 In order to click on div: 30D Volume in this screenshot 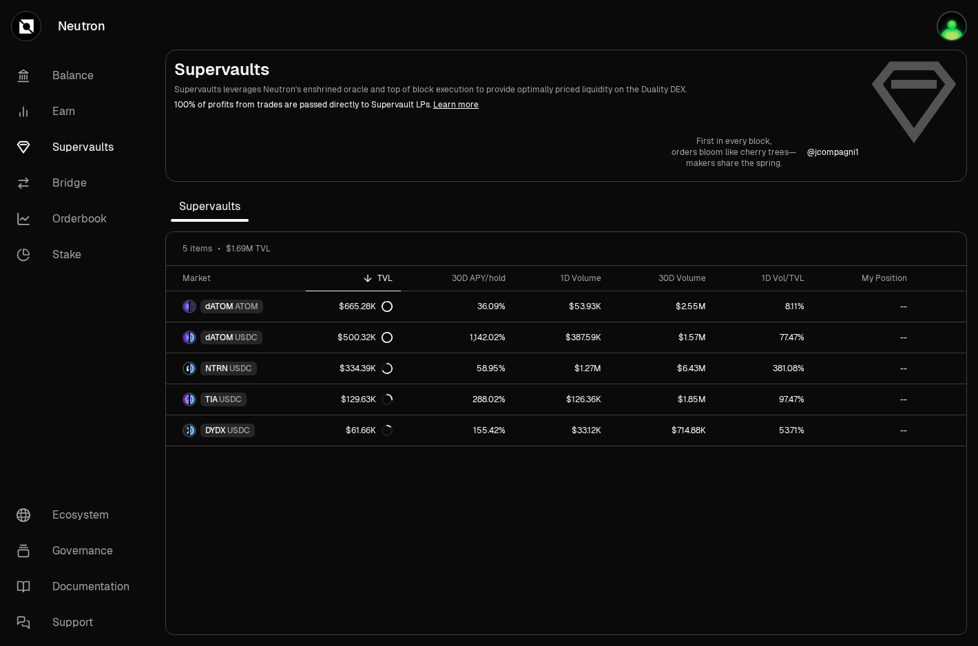, I will do `click(662, 278)`.